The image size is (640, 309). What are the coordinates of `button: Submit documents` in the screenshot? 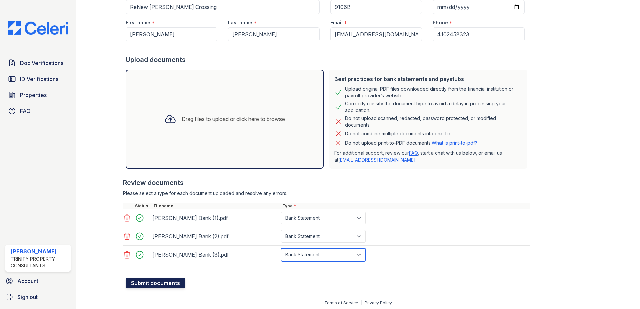 It's located at (155, 283).